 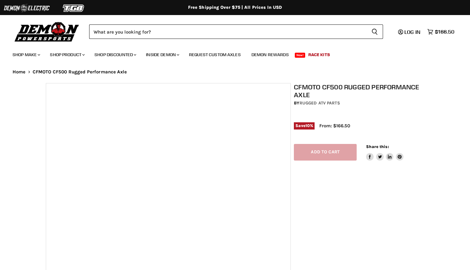 I want to click on h1: CFMOTO CF500 Rugged Performance Axle, so click(x=360, y=91).